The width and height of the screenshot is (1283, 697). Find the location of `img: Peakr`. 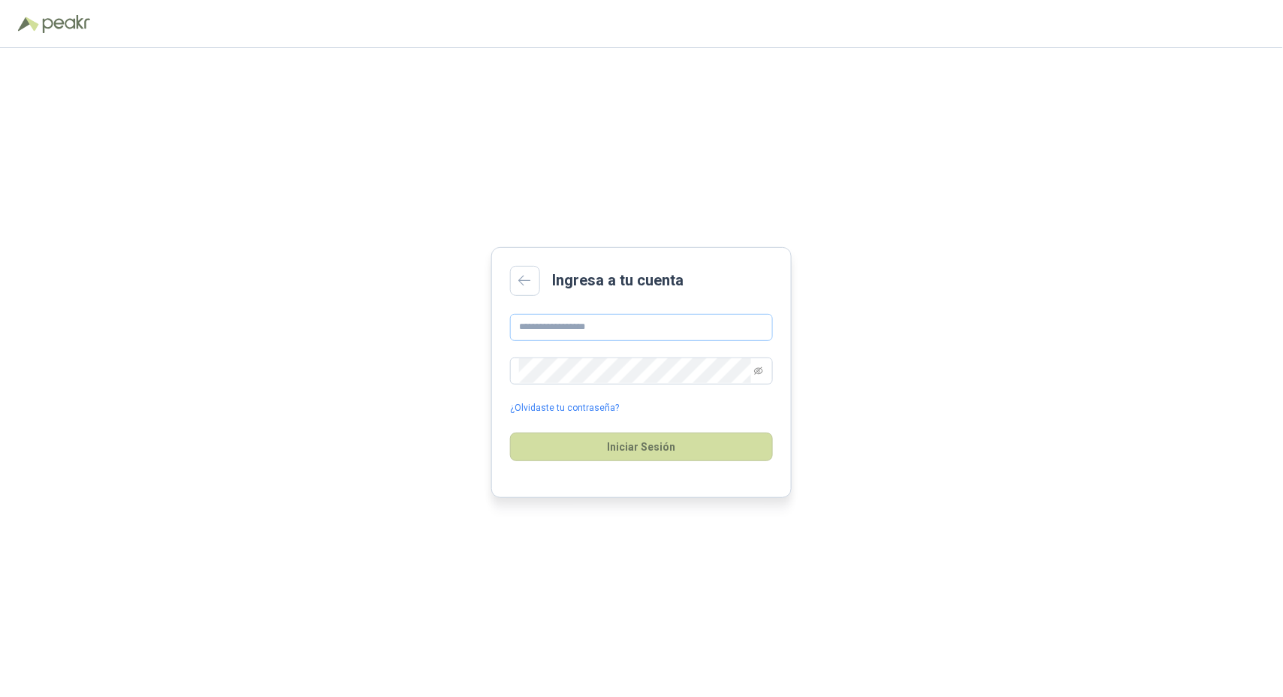

img: Peakr is located at coordinates (66, 24).